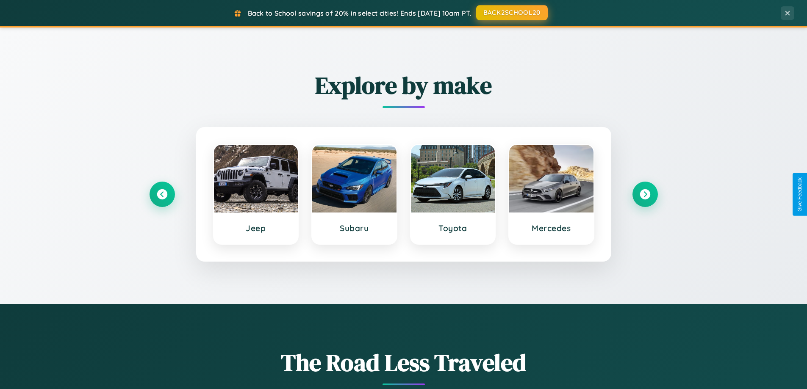 This screenshot has width=807, height=389. What do you see at coordinates (551, 228) in the screenshot?
I see `h3: Mercedes` at bounding box center [551, 228].